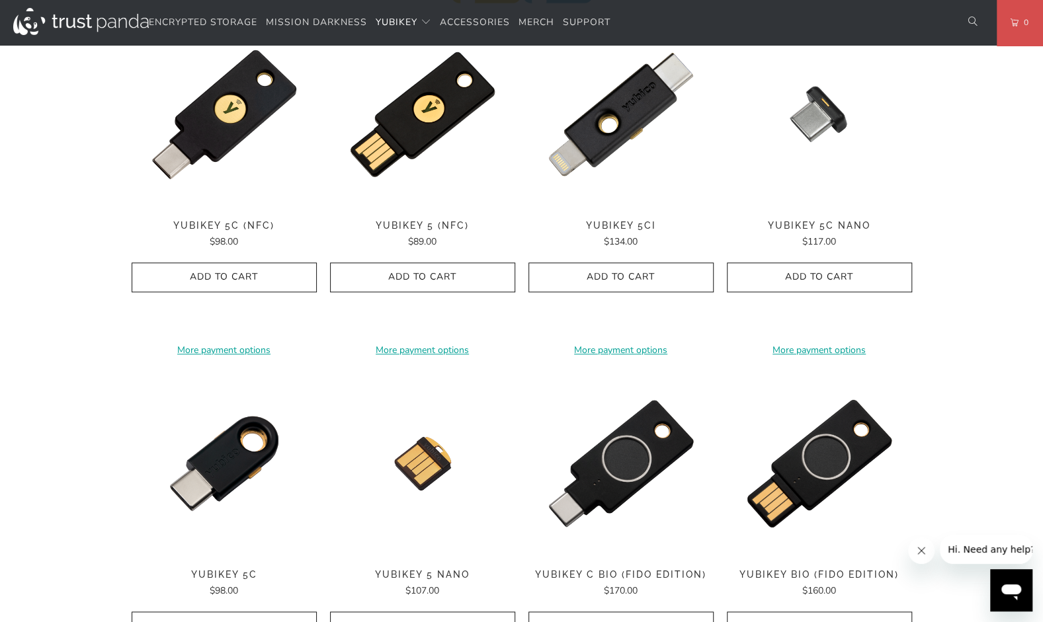  I want to click on a: YubiKey 5 (NFC) - Trust Panda YubiKey 5 (NFC) - Trust Panda, so click(423, 114).